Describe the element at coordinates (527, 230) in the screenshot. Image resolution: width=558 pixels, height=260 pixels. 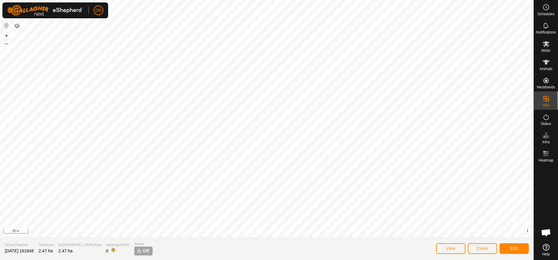
I see `span: i` at that location.